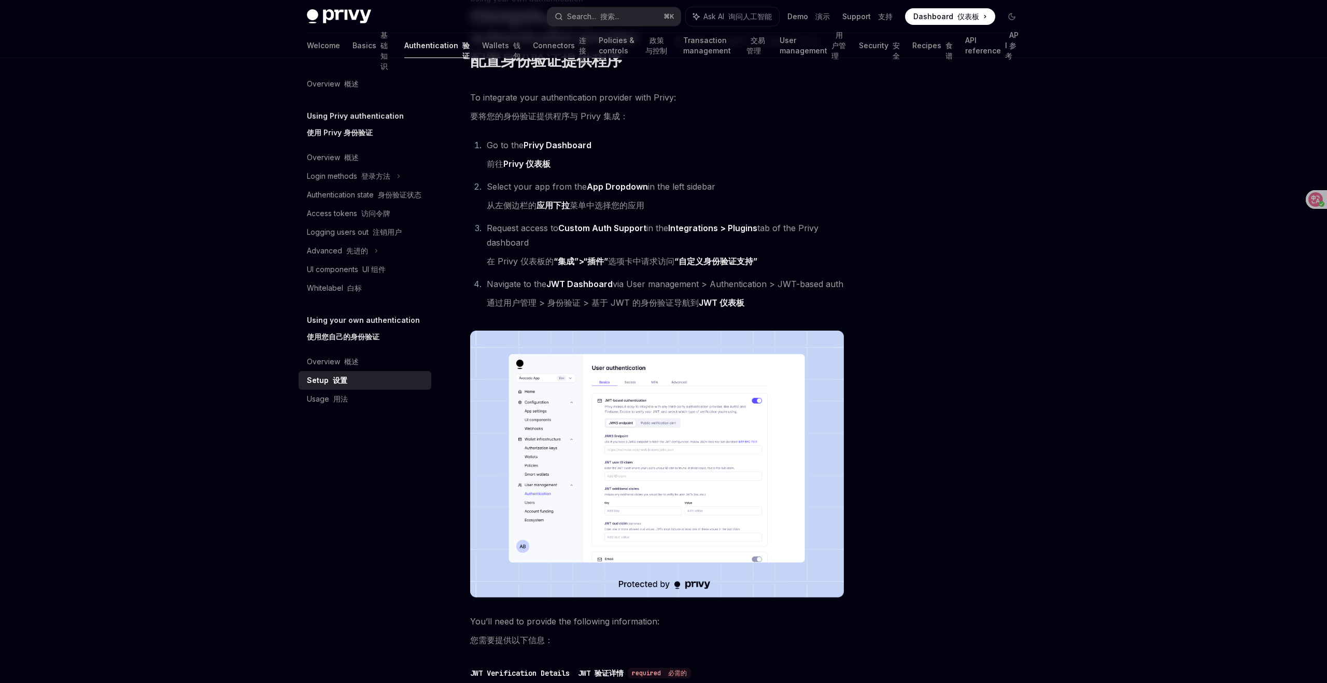 Image resolution: width=1327 pixels, height=683 pixels. I want to click on font: API 参考, so click(1012, 45).